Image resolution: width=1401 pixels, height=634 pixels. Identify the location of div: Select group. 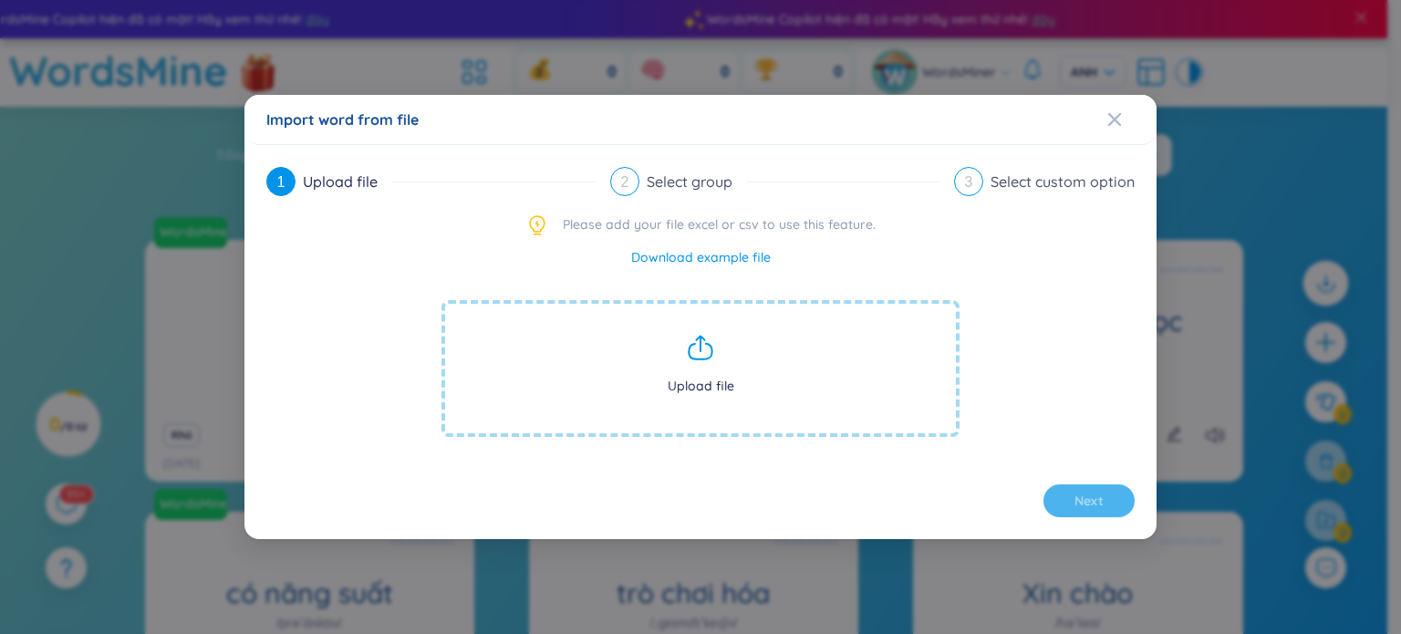
(697, 182).